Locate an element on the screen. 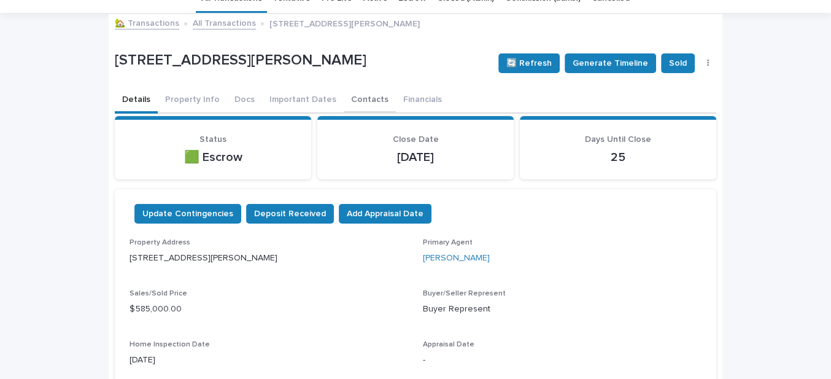 This screenshot has width=831, height=379. span: Sales/Sold Price is located at coordinates (158, 293).